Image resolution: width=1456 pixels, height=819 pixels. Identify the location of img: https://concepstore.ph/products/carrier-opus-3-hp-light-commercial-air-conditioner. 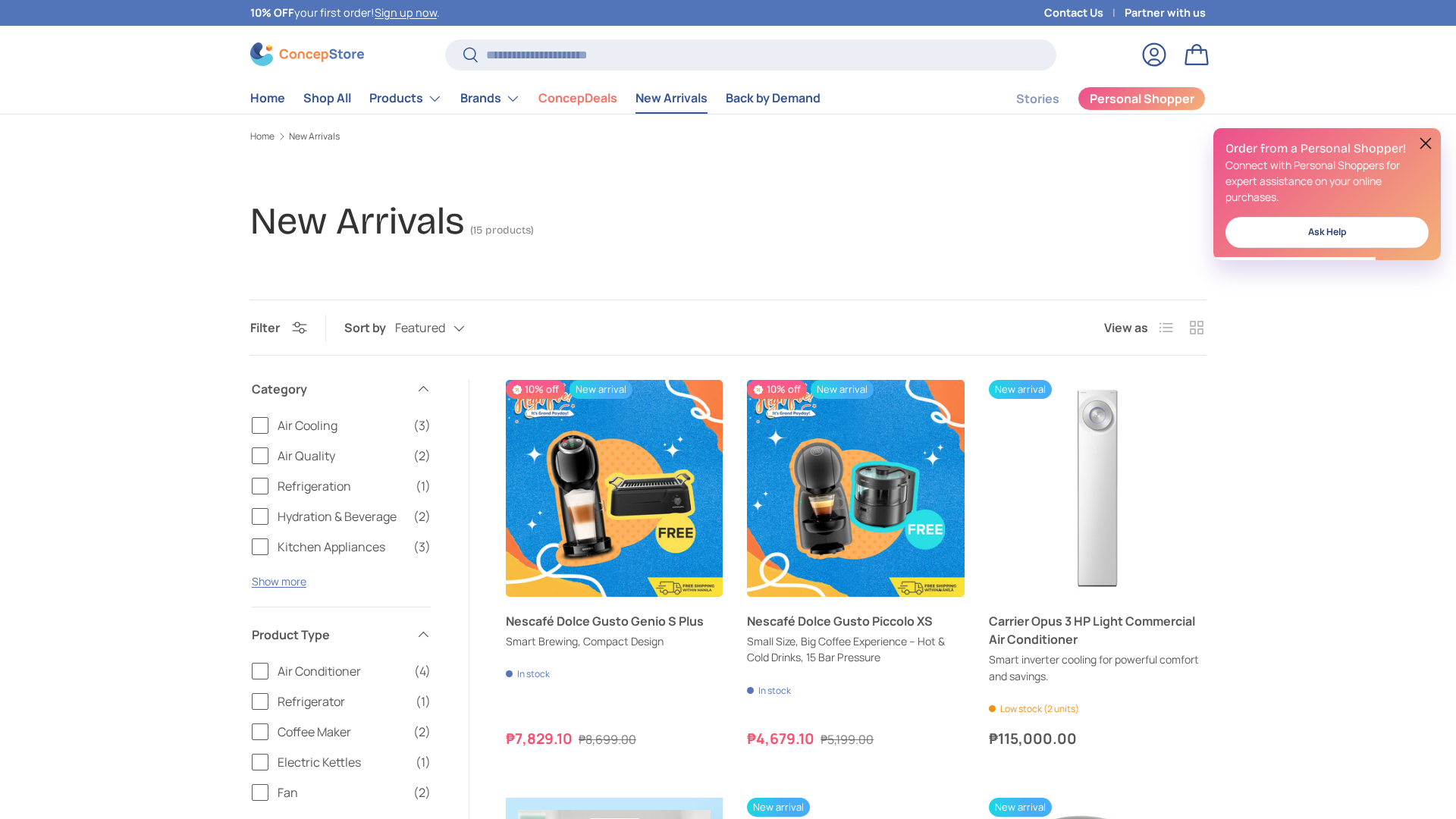
(1097, 488).